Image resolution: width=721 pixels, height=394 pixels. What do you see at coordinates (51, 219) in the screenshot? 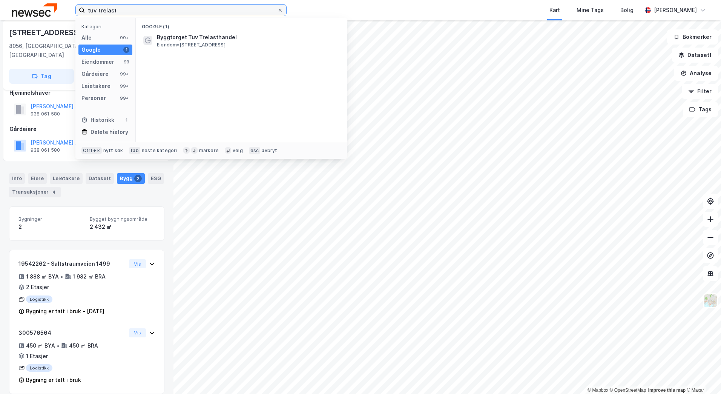
I see `span: Bygninger` at bounding box center [51, 219].